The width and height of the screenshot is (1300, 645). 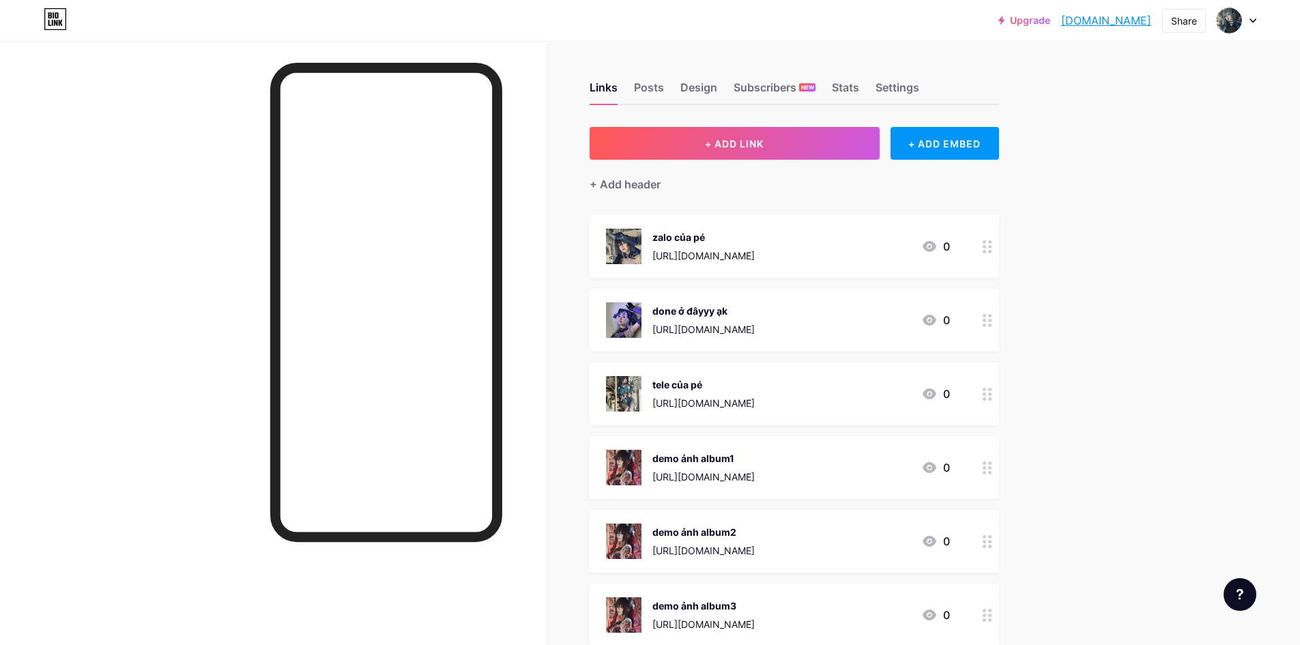 I want to click on div: demo ảnh album1, so click(x=703, y=458).